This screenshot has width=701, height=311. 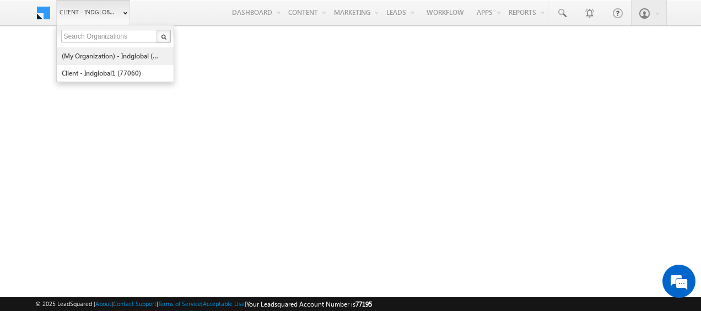 What do you see at coordinates (224, 303) in the screenshot?
I see `a: Acceptable Use` at bounding box center [224, 303].